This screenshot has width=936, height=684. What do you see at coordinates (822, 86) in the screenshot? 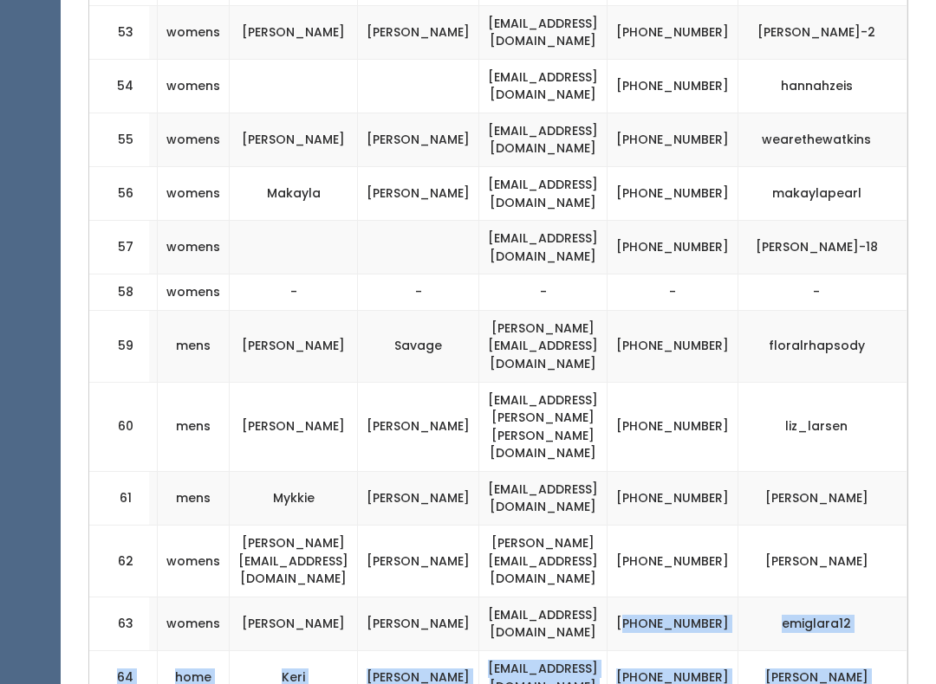
I see `td: hannahzeis` at bounding box center [822, 86].